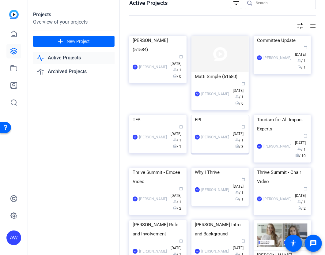 This screenshot has height=255, width=325. What do you see at coordinates (282, 124) in the screenshot?
I see `div: Tourism for All Impact Experts` at bounding box center [282, 124].